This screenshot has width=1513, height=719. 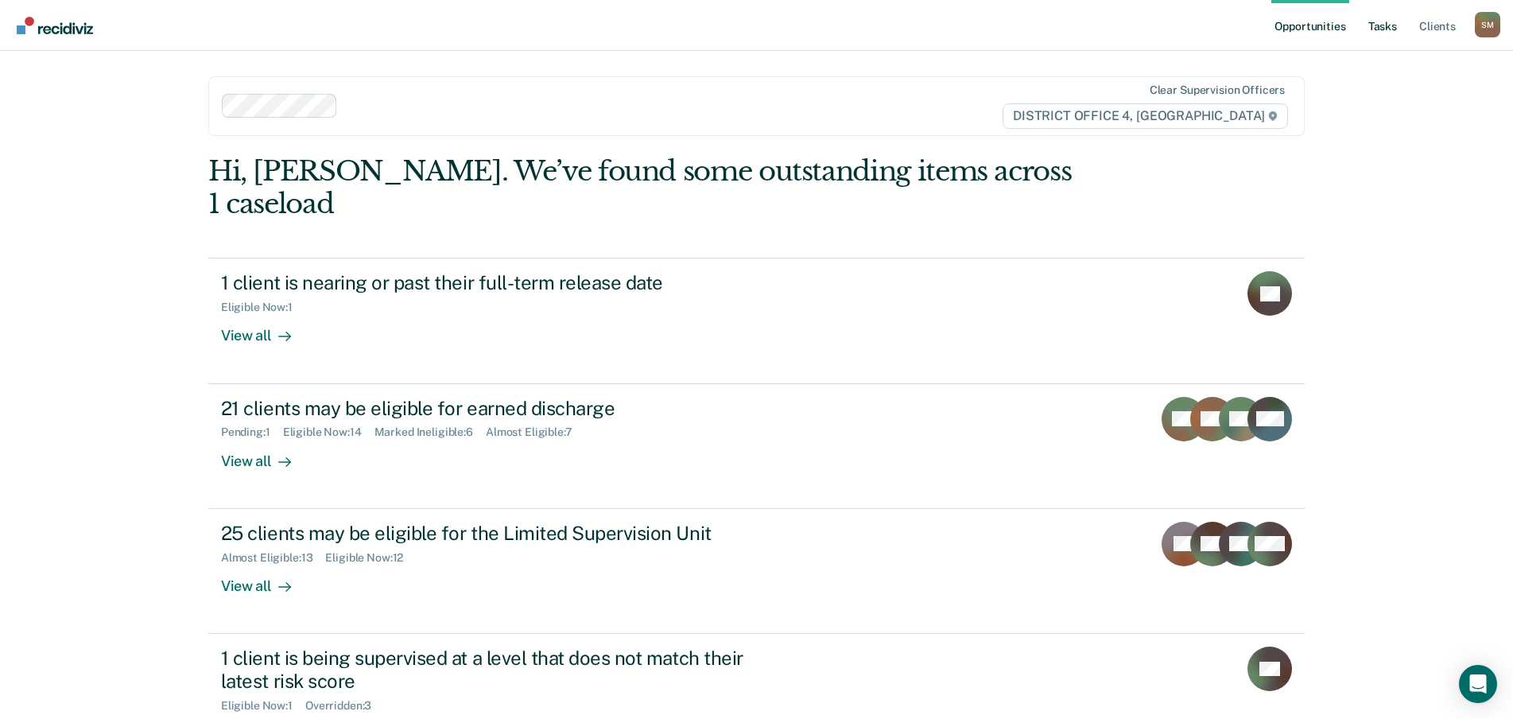 I want to click on img: Recidiviz, so click(x=55, y=25).